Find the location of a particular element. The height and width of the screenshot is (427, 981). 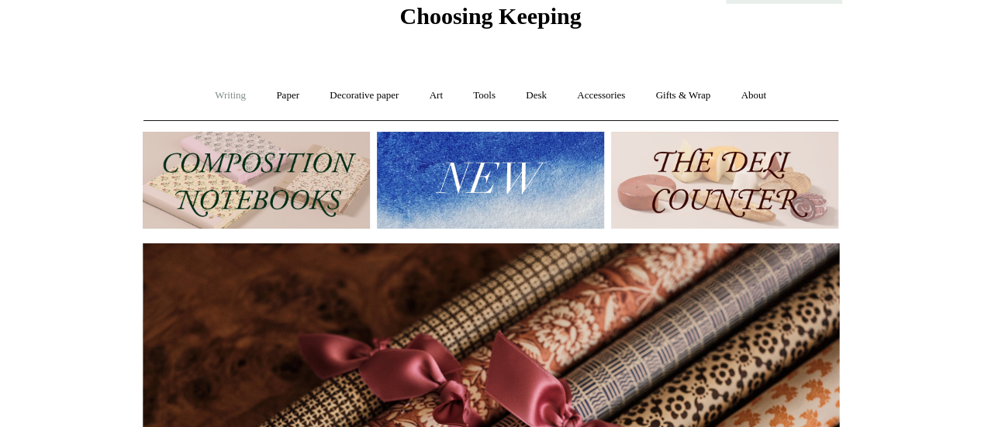

a: Choosing Keeping is located at coordinates (490, 21).